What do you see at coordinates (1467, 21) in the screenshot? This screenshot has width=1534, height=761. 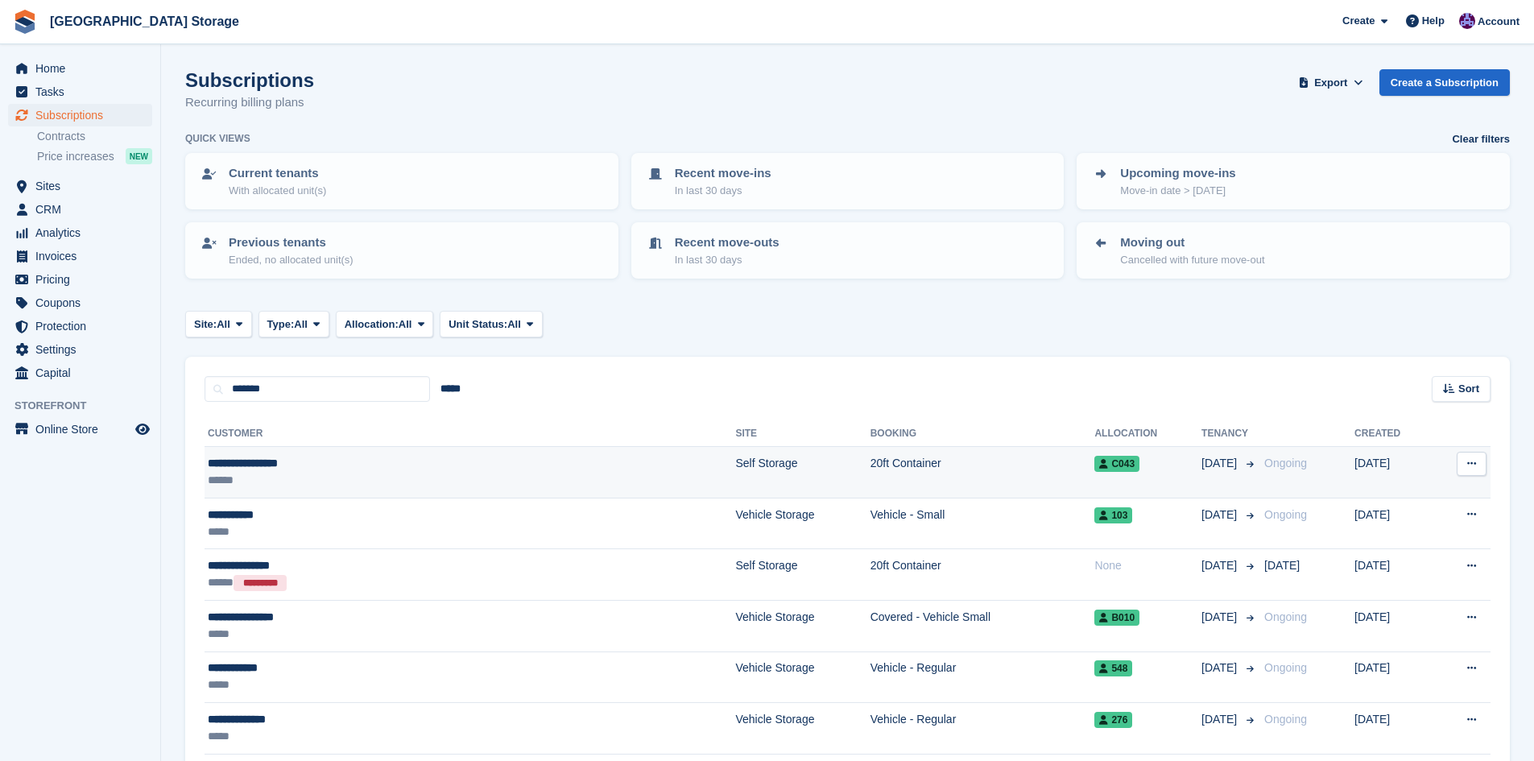 I see `img: Hollie Harvey` at bounding box center [1467, 21].